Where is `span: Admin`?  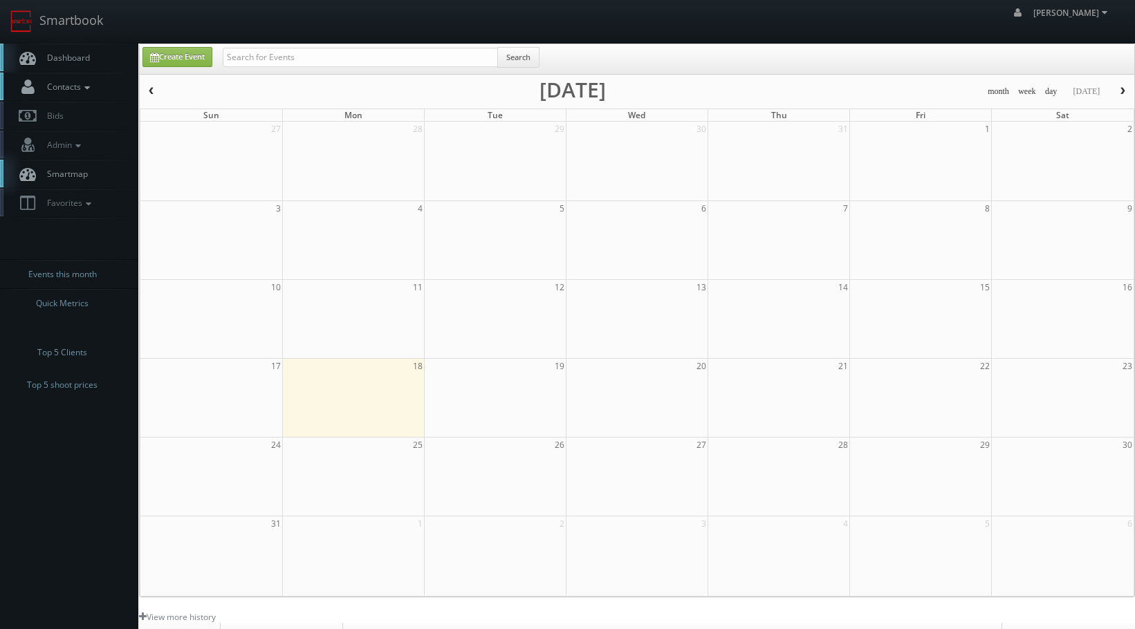
span: Admin is located at coordinates (62, 145).